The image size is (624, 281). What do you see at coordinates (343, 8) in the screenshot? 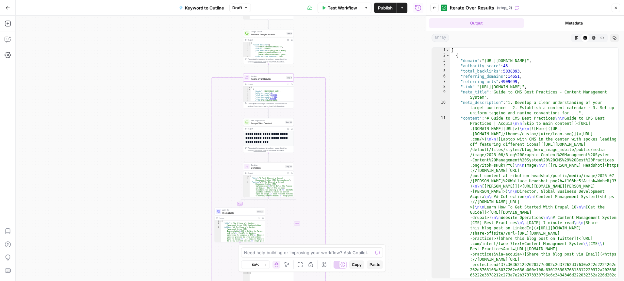
I see `span: Test Workflow` at bounding box center [343, 8].